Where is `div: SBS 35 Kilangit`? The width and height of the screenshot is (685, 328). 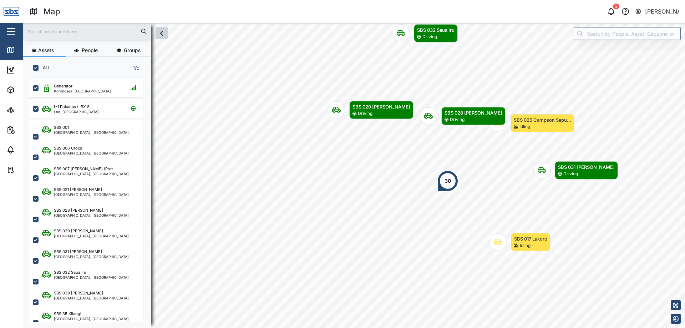 div: SBS 35 Kilangit is located at coordinates (68, 314).